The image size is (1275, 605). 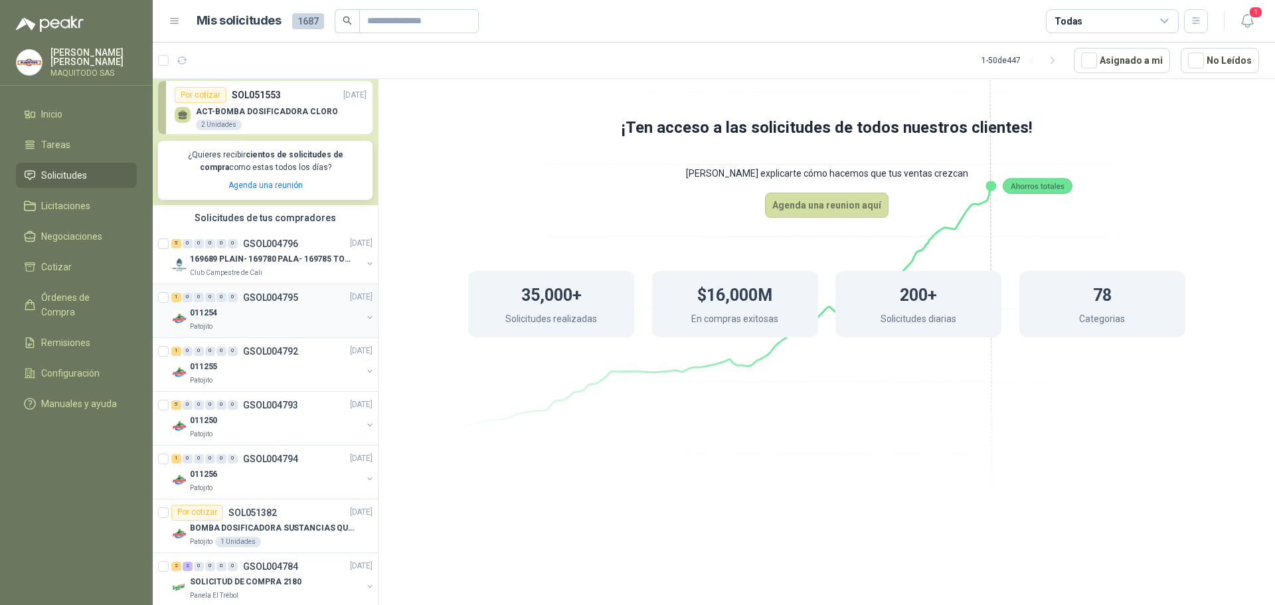 I want to click on h1: 35,000+, so click(x=551, y=293).